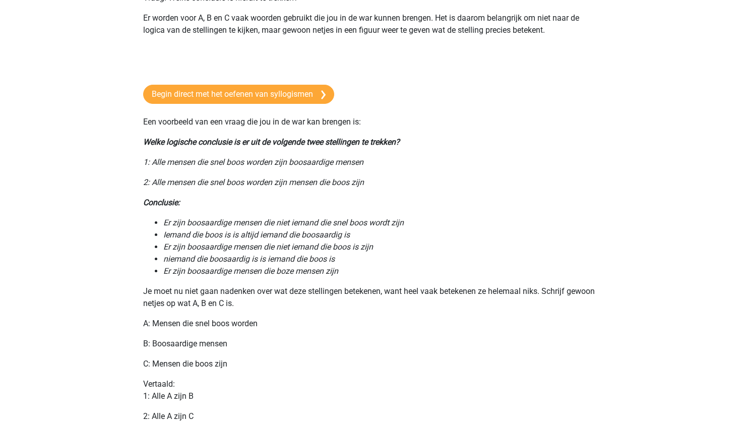 This screenshot has width=741, height=423. I want to click on p: Je moet nu niet gaan nadenken over wat deze stellingen betekenen, want heel vaak betekenen ze hel..., so click(370, 297).